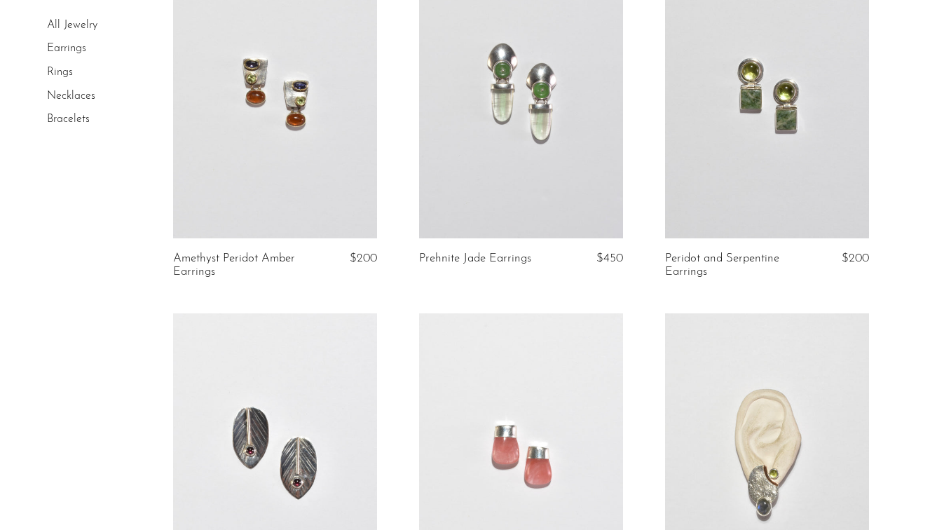 This screenshot has height=530, width=937. I want to click on a: Rings, so click(60, 72).